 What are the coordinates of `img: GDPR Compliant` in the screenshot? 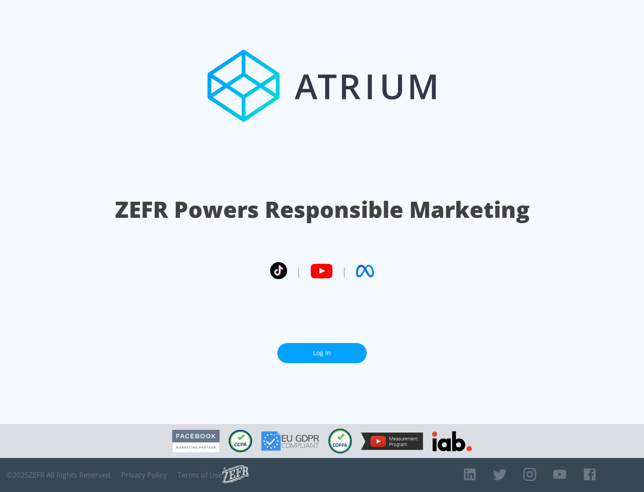 It's located at (290, 441).